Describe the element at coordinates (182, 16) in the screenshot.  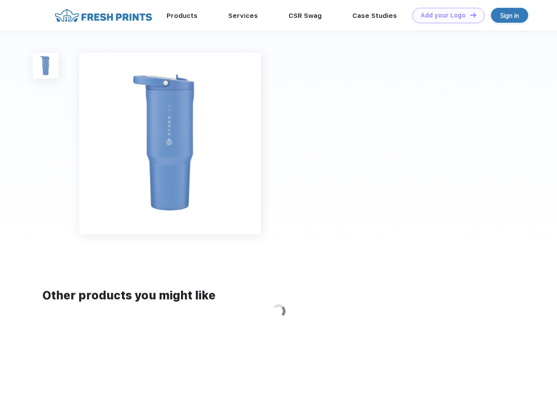
I see `a: Products` at that location.